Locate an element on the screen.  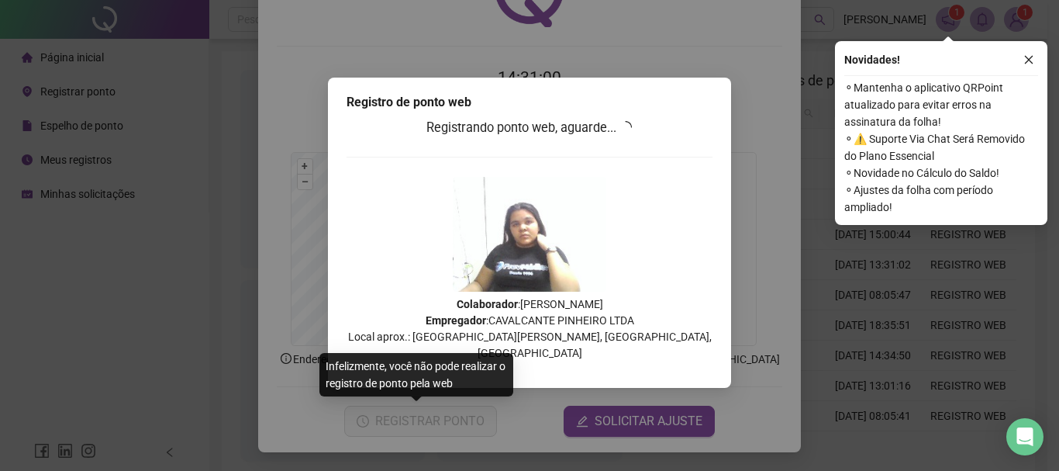
span: ⚬ Novidade no Cálculo do Saldo! is located at coordinates (941, 173).